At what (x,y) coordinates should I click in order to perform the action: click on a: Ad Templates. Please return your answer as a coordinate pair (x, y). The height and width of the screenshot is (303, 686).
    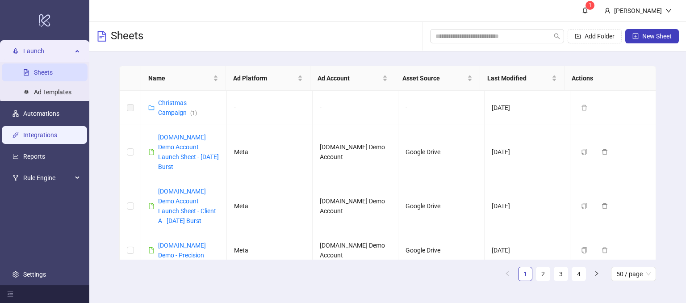
    Looking at the image, I should click on (53, 92).